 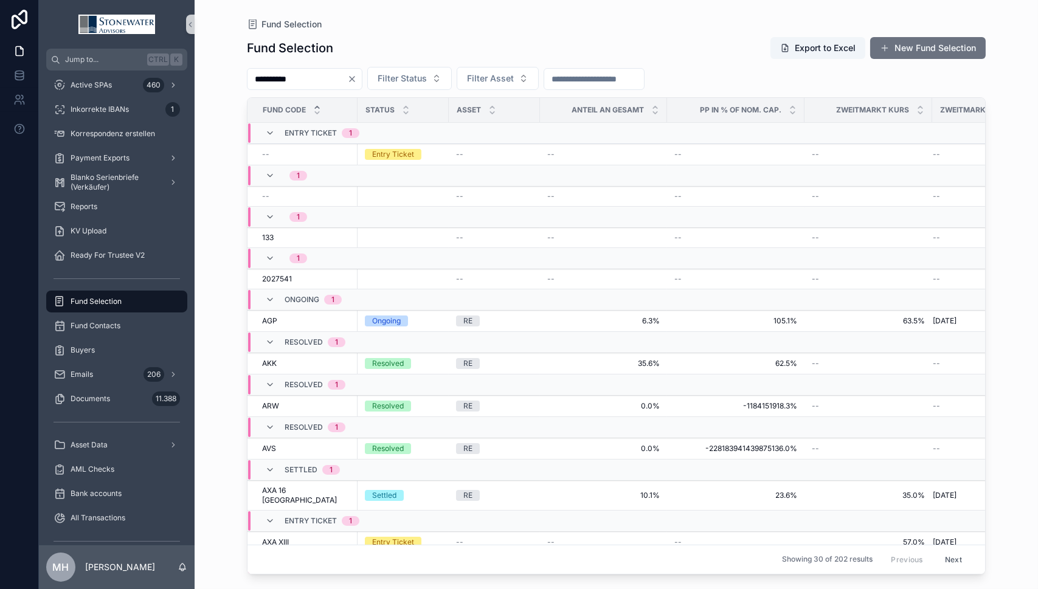 What do you see at coordinates (393, 154) in the screenshot?
I see `div: Entry Ticket` at bounding box center [393, 154].